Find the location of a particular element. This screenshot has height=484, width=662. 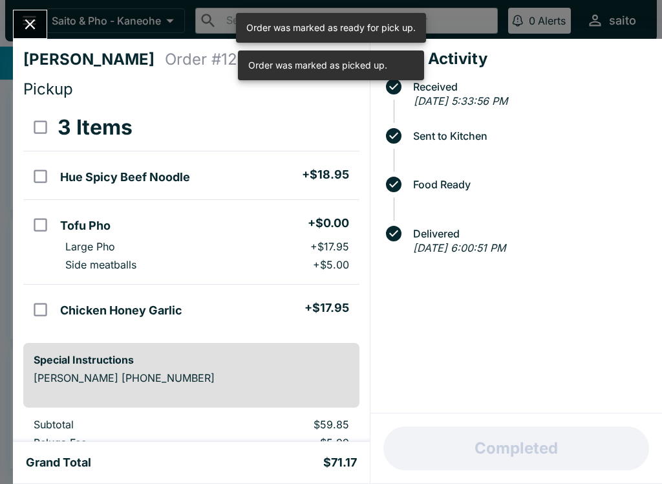

p: Large Pho is located at coordinates (90, 246).